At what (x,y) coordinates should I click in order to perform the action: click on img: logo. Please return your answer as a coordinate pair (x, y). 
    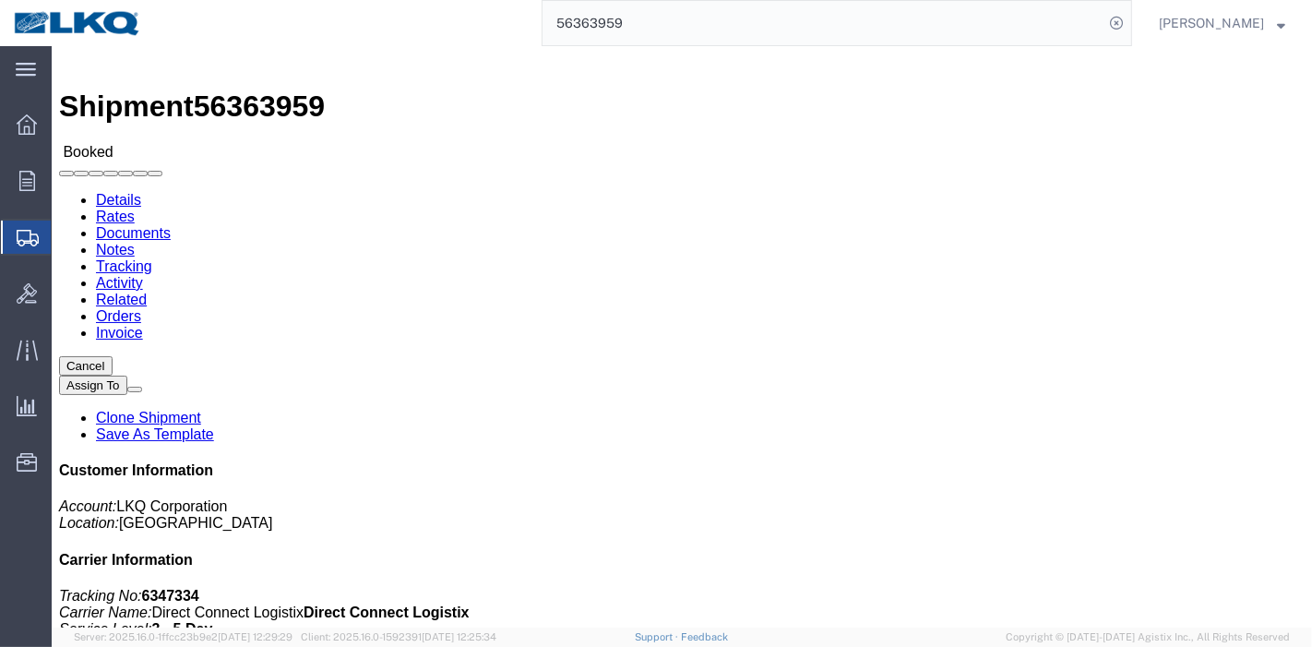
    Looking at the image, I should click on (77, 23).